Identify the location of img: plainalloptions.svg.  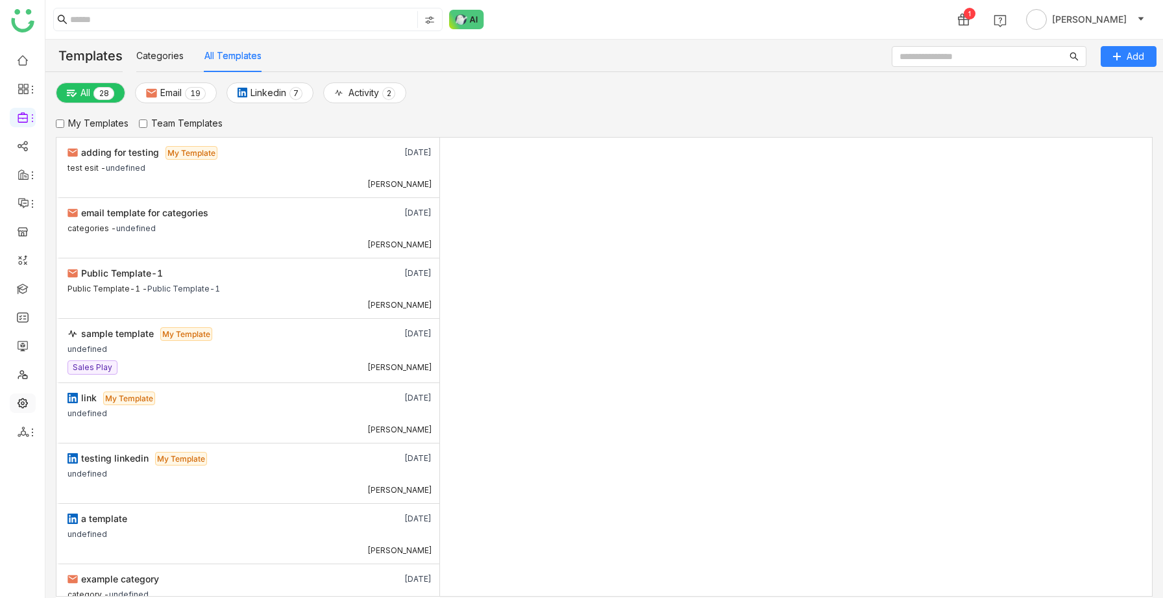
(72, 93).